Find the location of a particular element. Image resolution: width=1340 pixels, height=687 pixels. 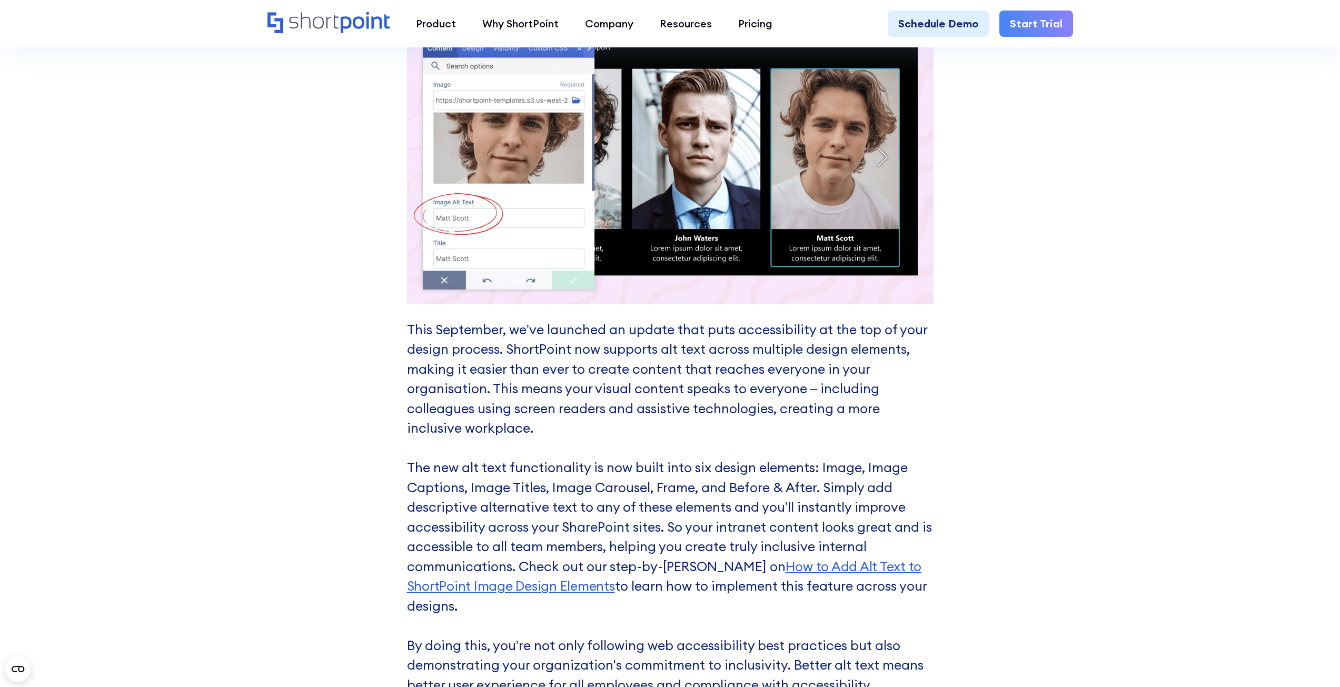

a: Schedule Demo is located at coordinates (939, 24).